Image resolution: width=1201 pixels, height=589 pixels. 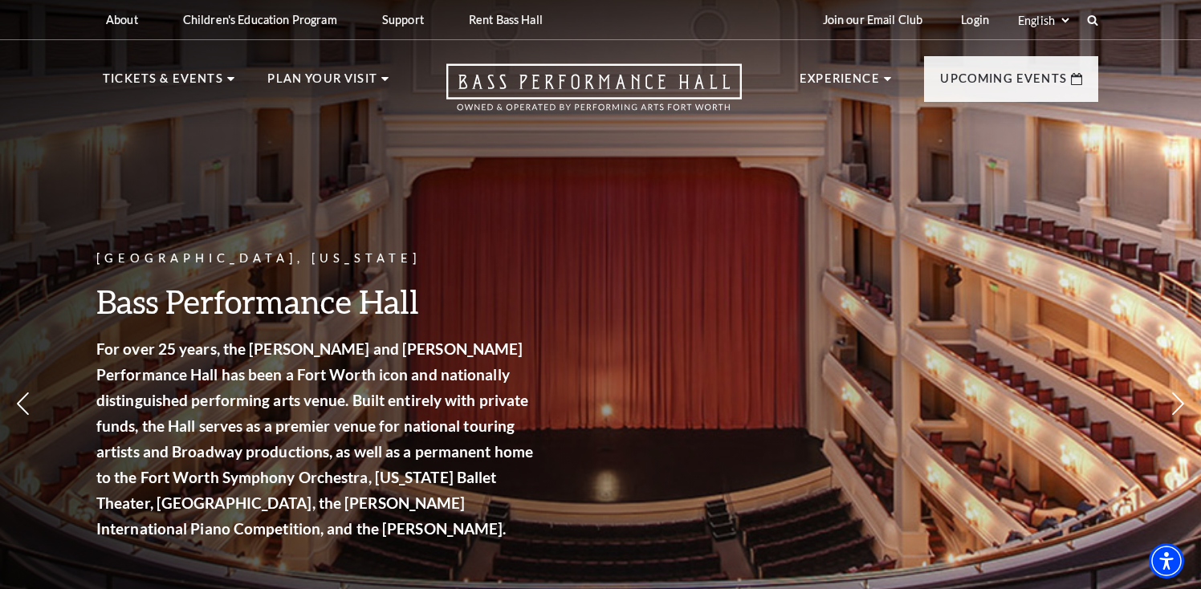 What do you see at coordinates (594, 95) in the screenshot?
I see `a: Open this option` at bounding box center [594, 95].